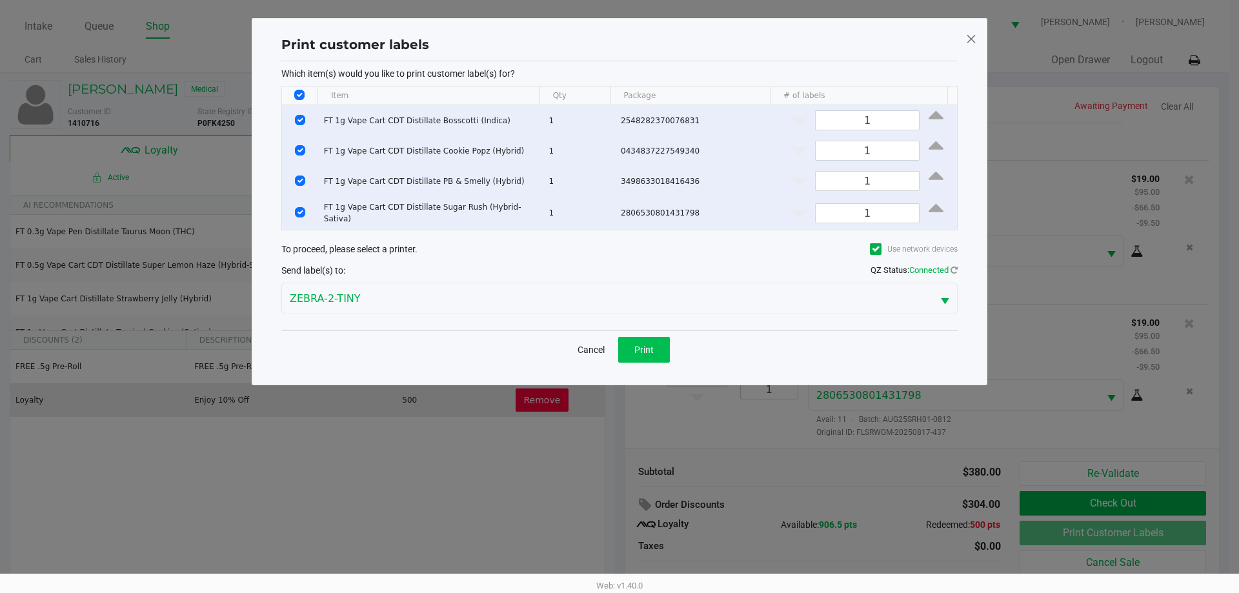 This screenshot has height=593, width=1239. What do you see at coordinates (696, 181) in the screenshot?
I see `td: 3498633018416436` at bounding box center [696, 181].